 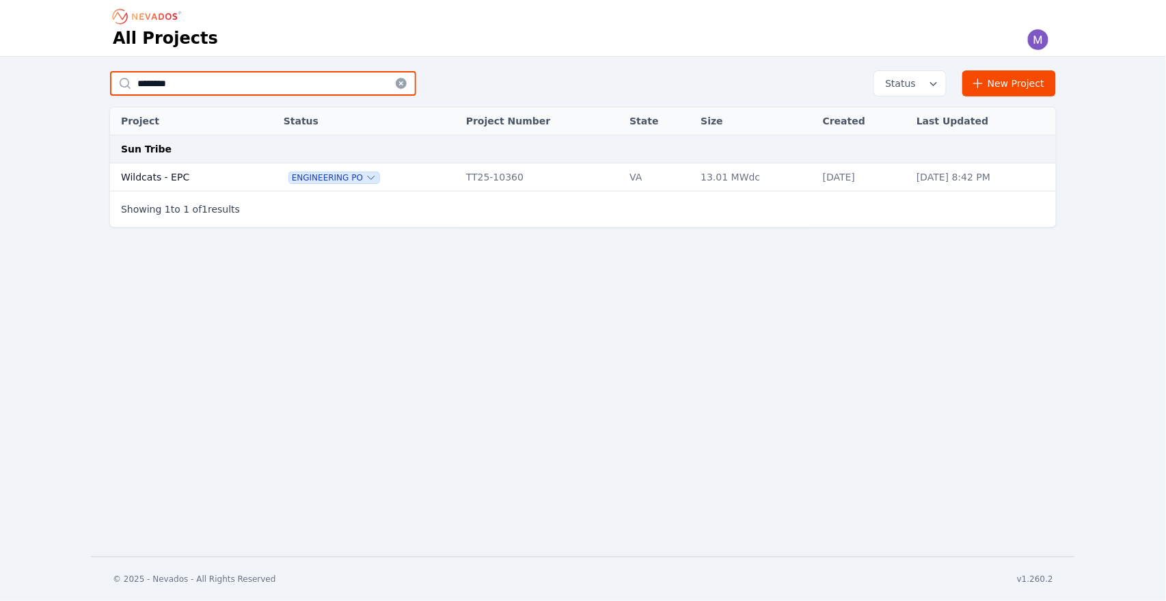 What do you see at coordinates (910, 83) in the screenshot?
I see `button: Status` at bounding box center [910, 83].